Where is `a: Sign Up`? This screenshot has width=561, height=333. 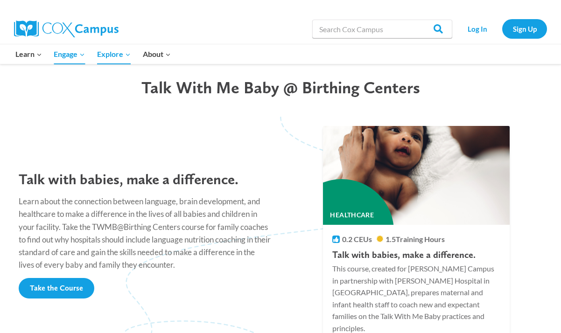
a: Sign Up is located at coordinates (524, 28).